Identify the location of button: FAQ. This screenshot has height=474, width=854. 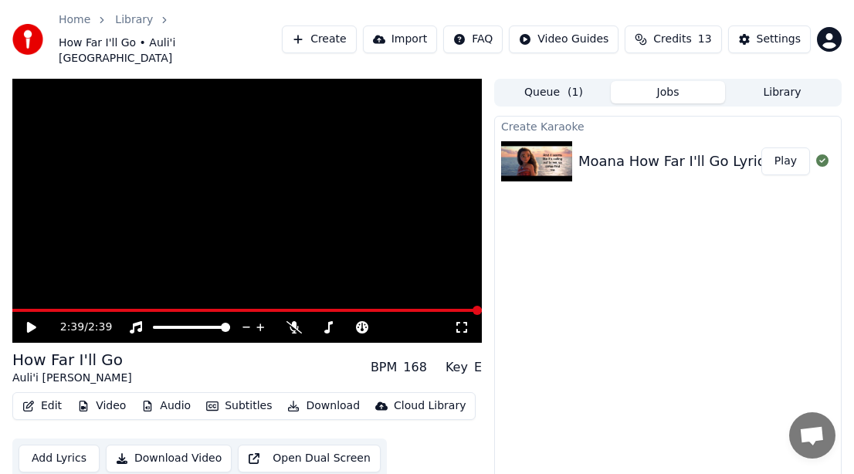
(472, 39).